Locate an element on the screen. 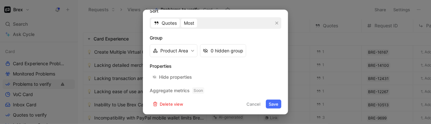 Image resolution: width=431 pixels, height=124 pixels. div: 0 hidden group is located at coordinates (227, 51).